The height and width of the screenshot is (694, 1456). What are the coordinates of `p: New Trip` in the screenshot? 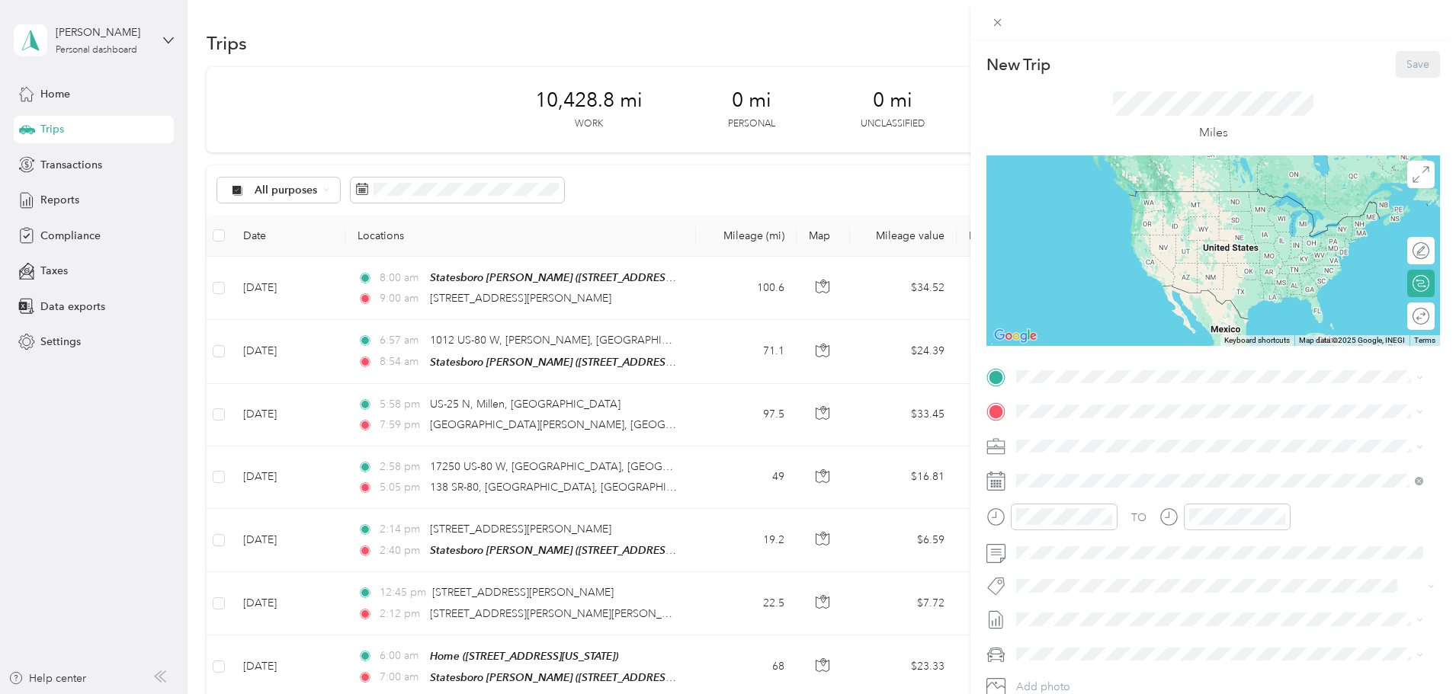 It's located at (1018, 65).